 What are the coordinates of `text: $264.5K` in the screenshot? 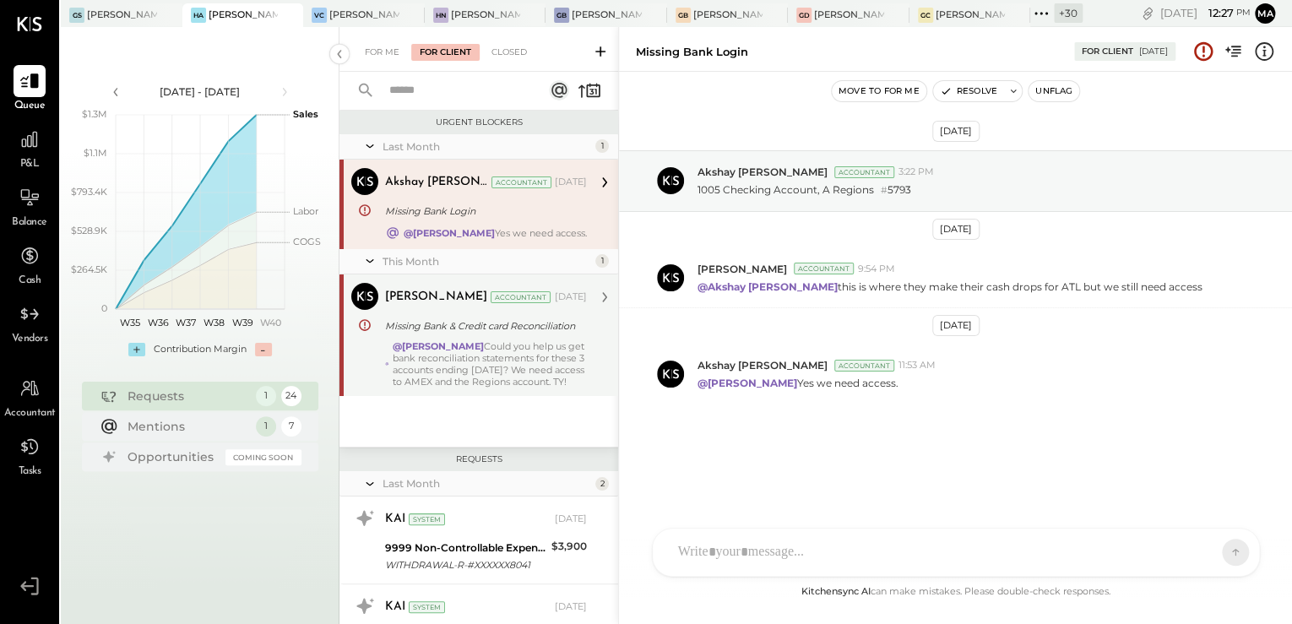 It's located at (89, 269).